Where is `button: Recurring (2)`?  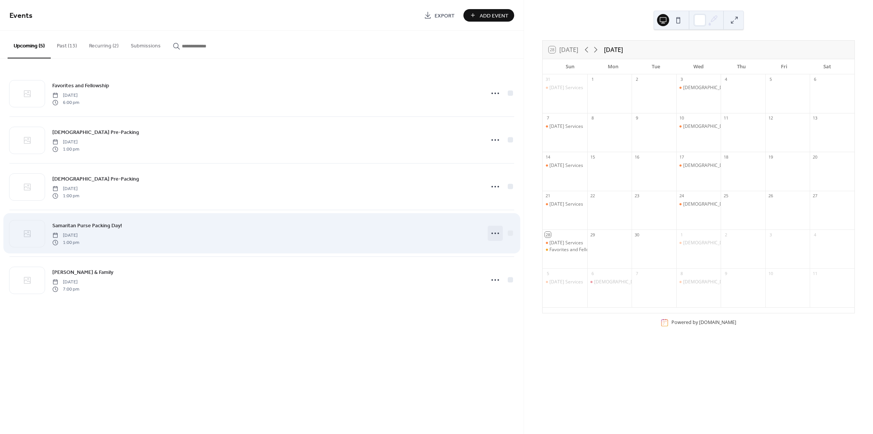 button: Recurring (2) is located at coordinates (104, 44).